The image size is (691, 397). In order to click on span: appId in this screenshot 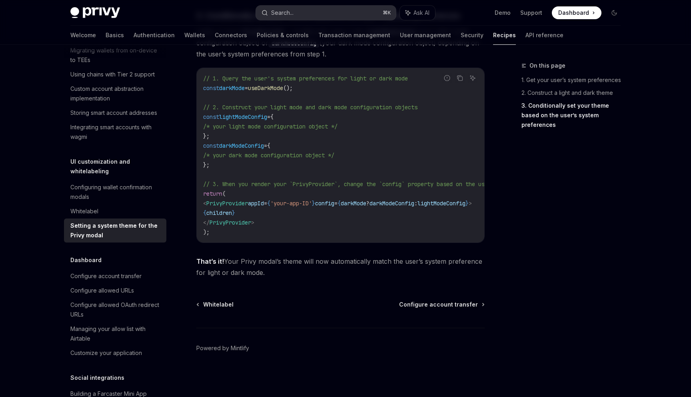, I will do `click(256, 203)`.